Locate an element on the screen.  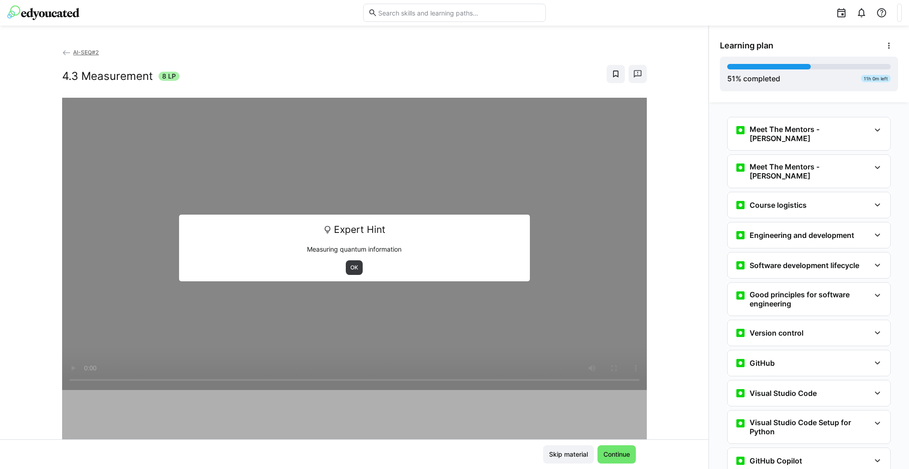
span: Expert Hint is located at coordinates (360, 230).